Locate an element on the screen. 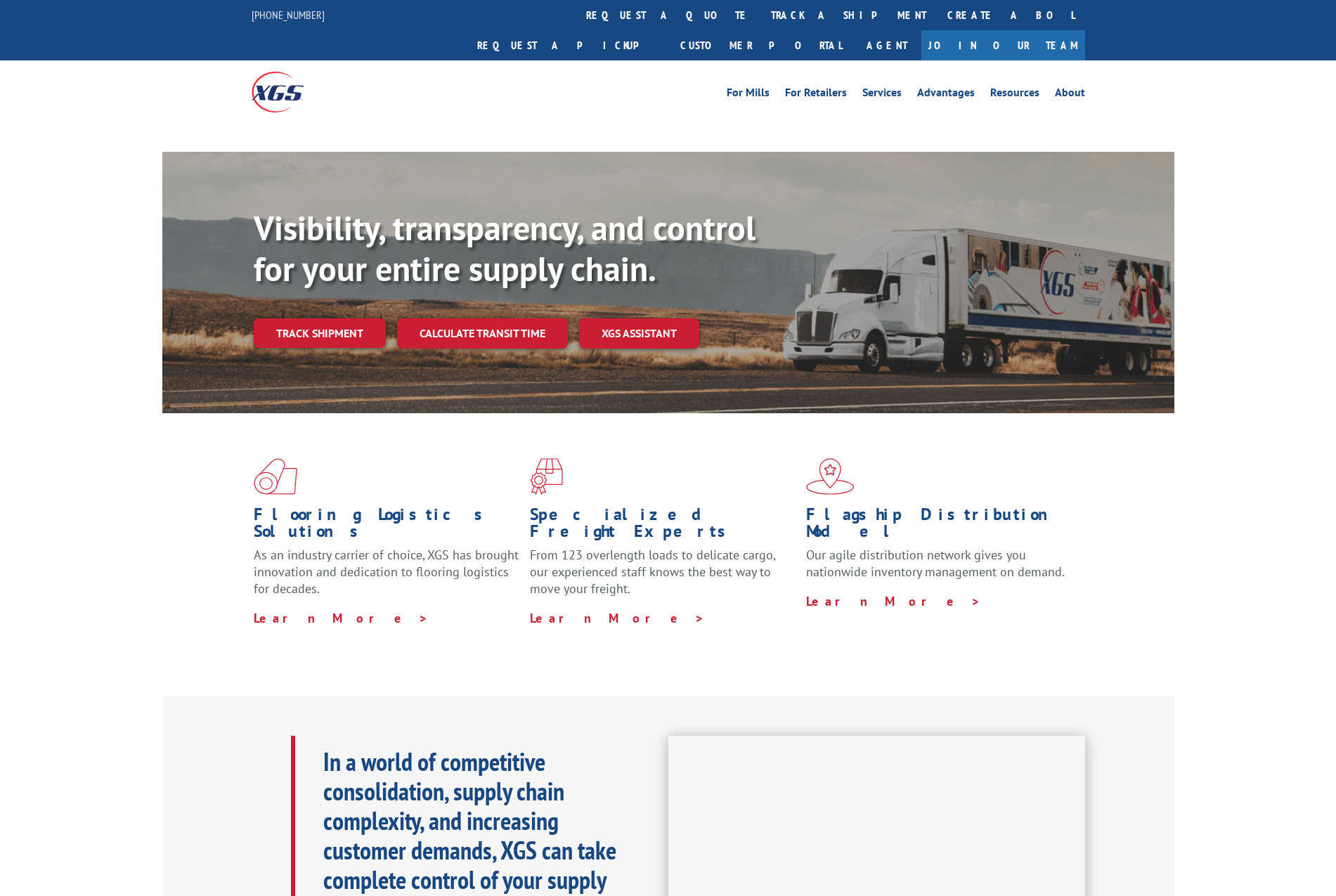 The height and width of the screenshot is (896, 1336). img: xgs-icon-focused-on-flooring-red is located at coordinates (546, 477).